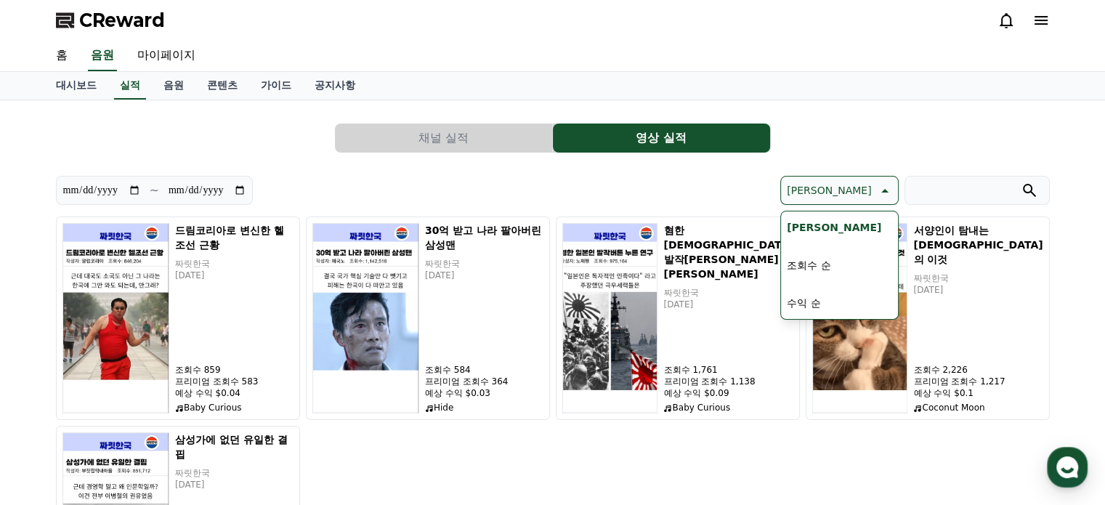 The height and width of the screenshot is (505, 1105). What do you see at coordinates (276, 86) in the screenshot?
I see `a: 가이드` at bounding box center [276, 86].